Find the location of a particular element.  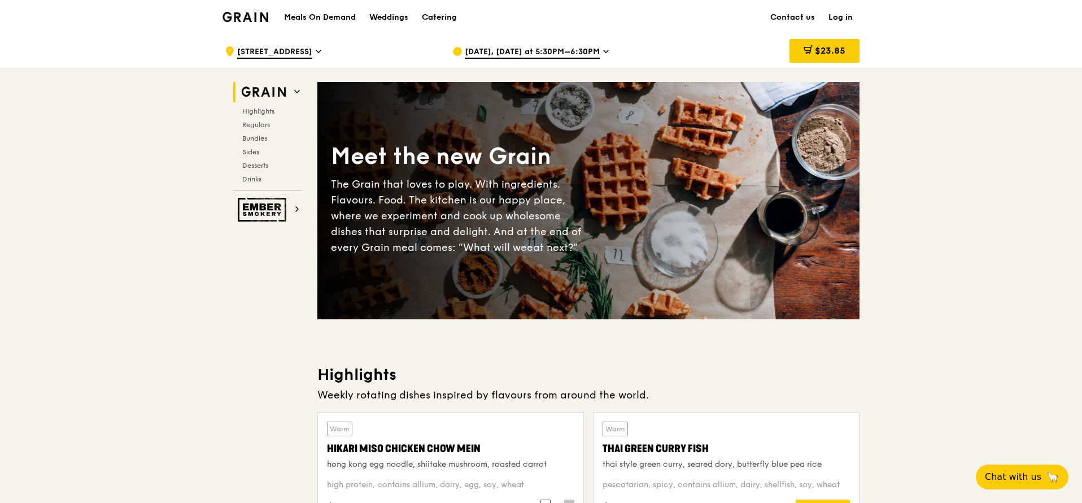

img: Grain is located at coordinates (245, 17).